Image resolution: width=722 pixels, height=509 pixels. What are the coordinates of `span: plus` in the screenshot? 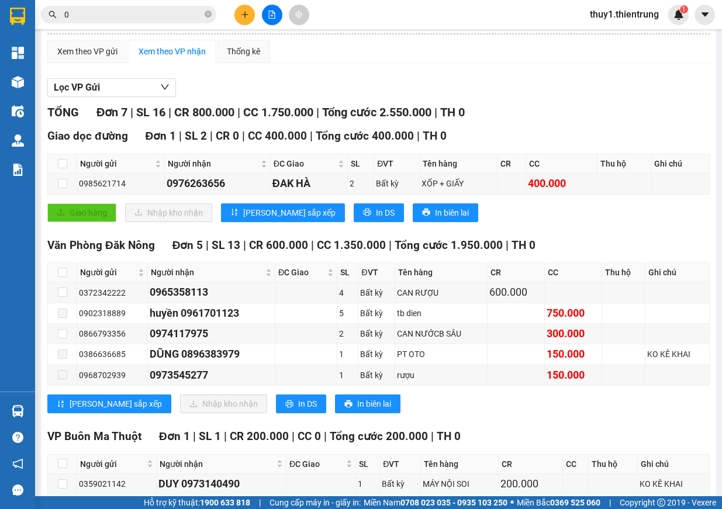 It's located at (245, 15).